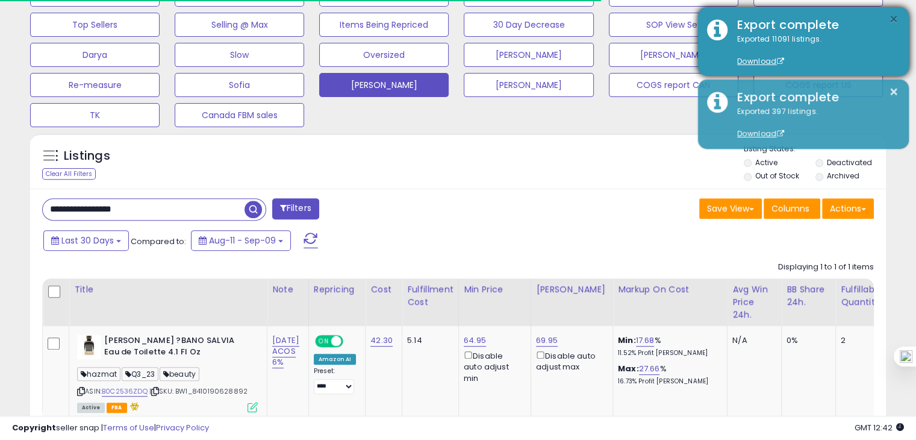  I want to click on button: Slow, so click(239, 55).